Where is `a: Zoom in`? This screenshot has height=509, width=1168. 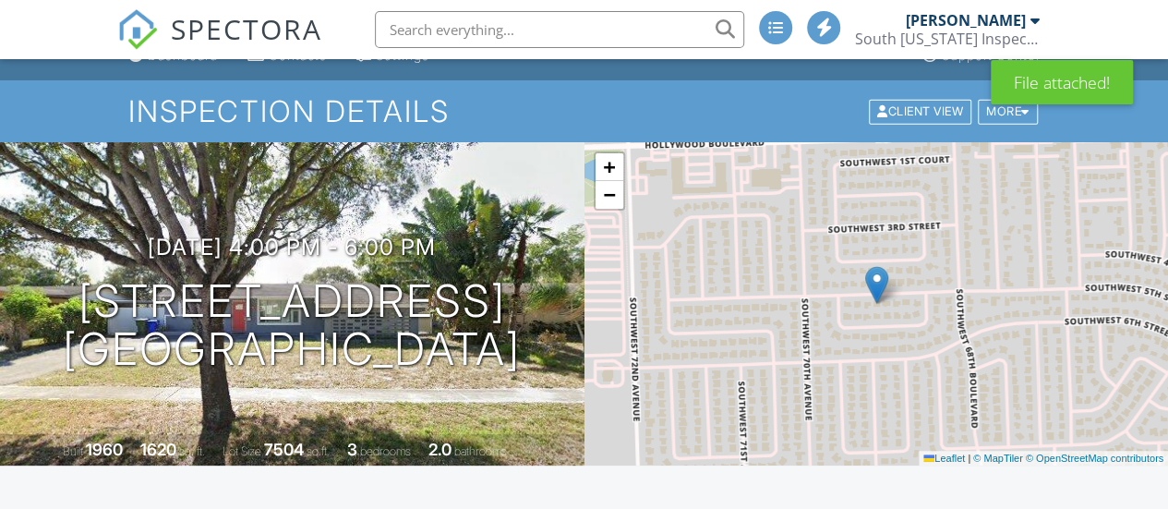 a: Zoom in is located at coordinates (609, 167).